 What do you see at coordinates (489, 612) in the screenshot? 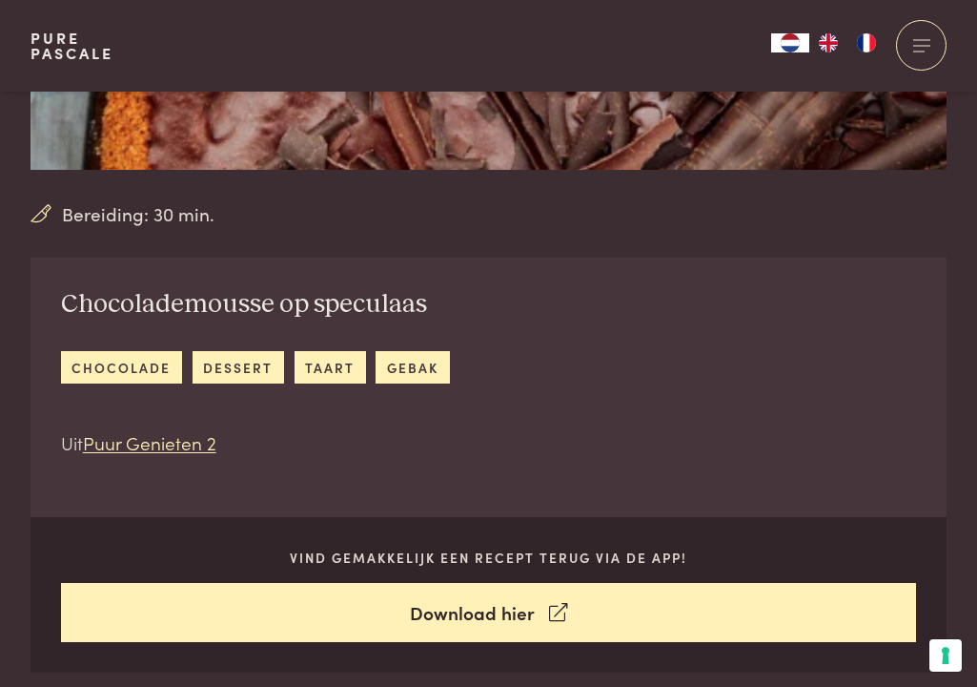
I see `a: Download hier` at bounding box center [489, 612].